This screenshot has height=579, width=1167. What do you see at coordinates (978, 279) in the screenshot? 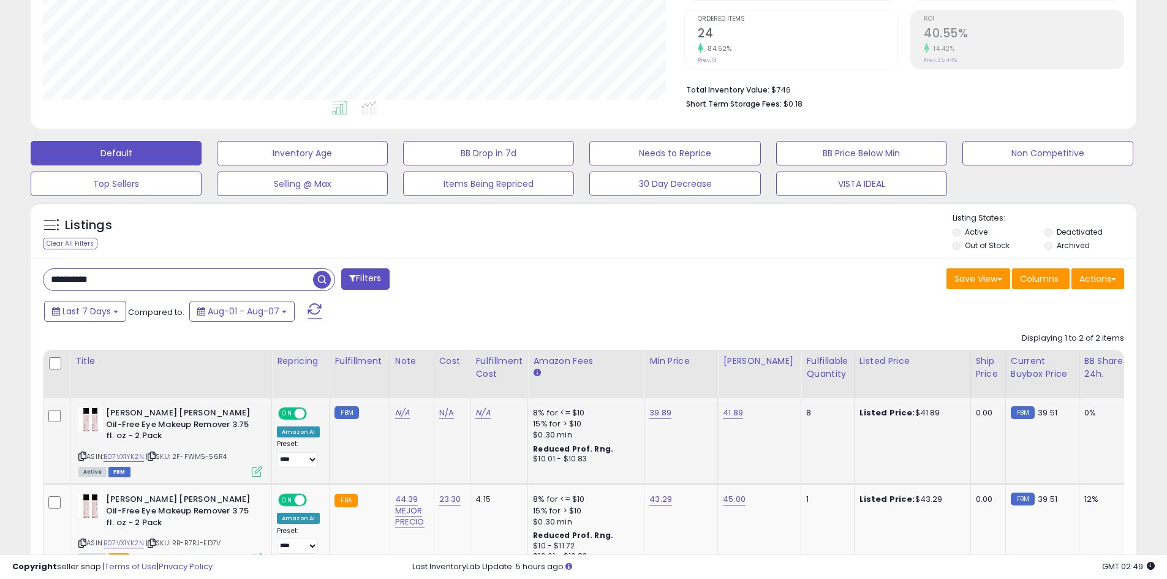
I see `button: Save View` at bounding box center [978, 279].